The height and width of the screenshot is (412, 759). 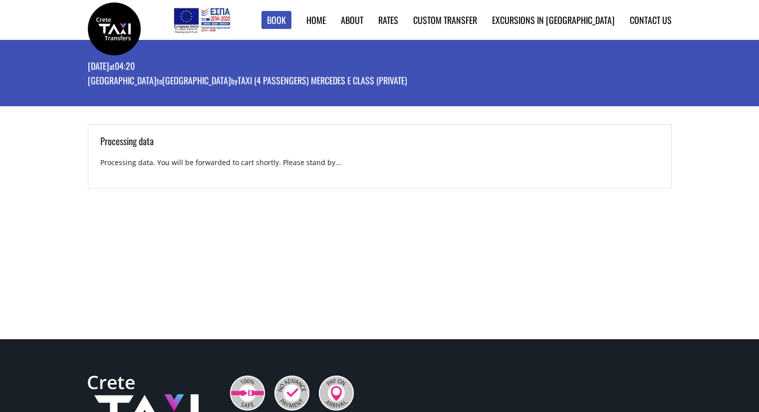 I want to click on a: Contact us, so click(x=651, y=20).